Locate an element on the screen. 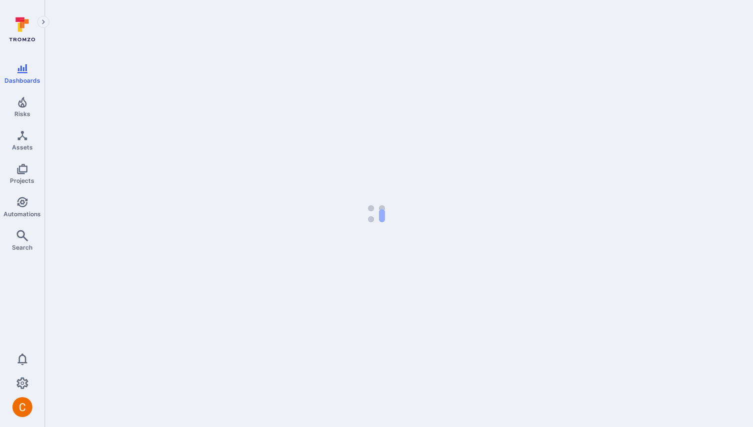 The height and width of the screenshot is (427, 753). span: Search is located at coordinates (22, 247).